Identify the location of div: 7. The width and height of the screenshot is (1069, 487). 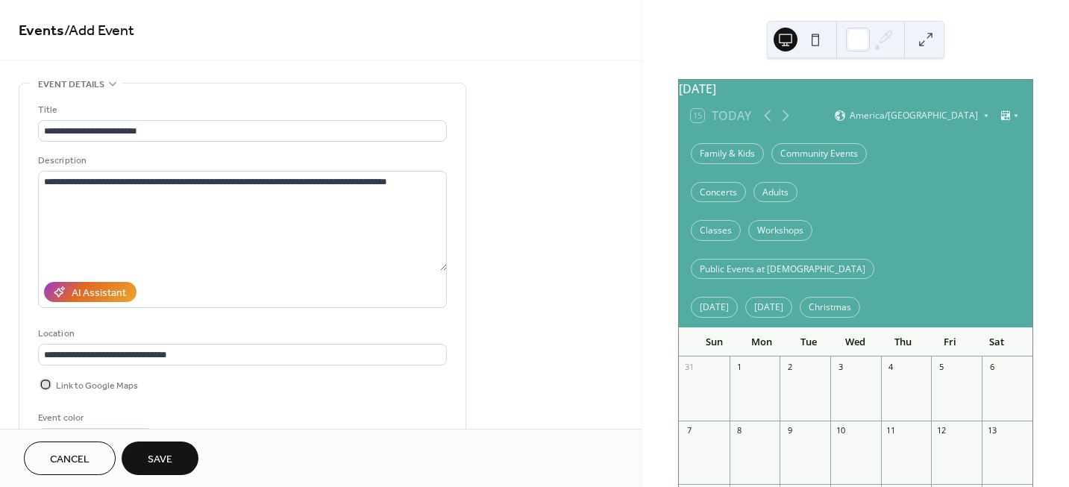
(689, 430).